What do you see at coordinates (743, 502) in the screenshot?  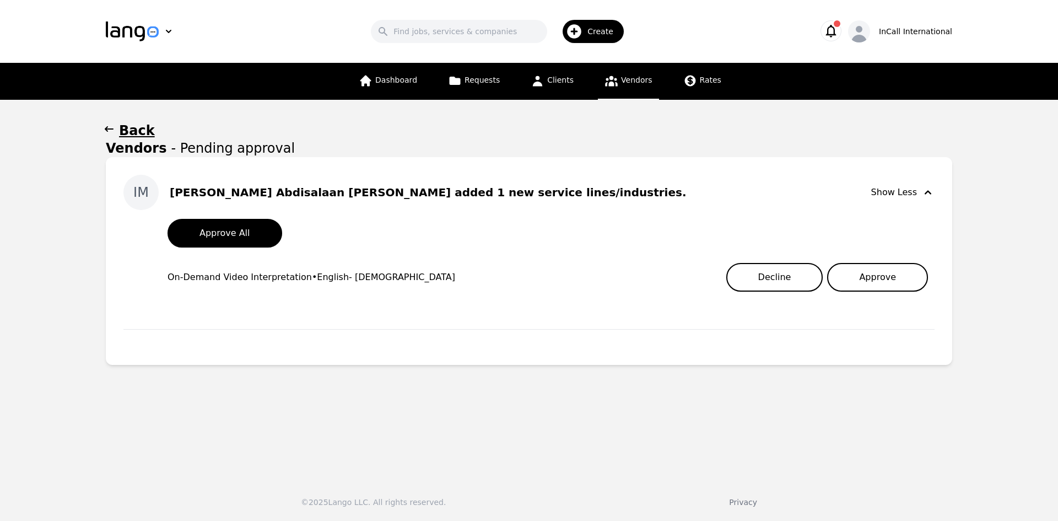 I see `a: Privacy` at bounding box center [743, 502].